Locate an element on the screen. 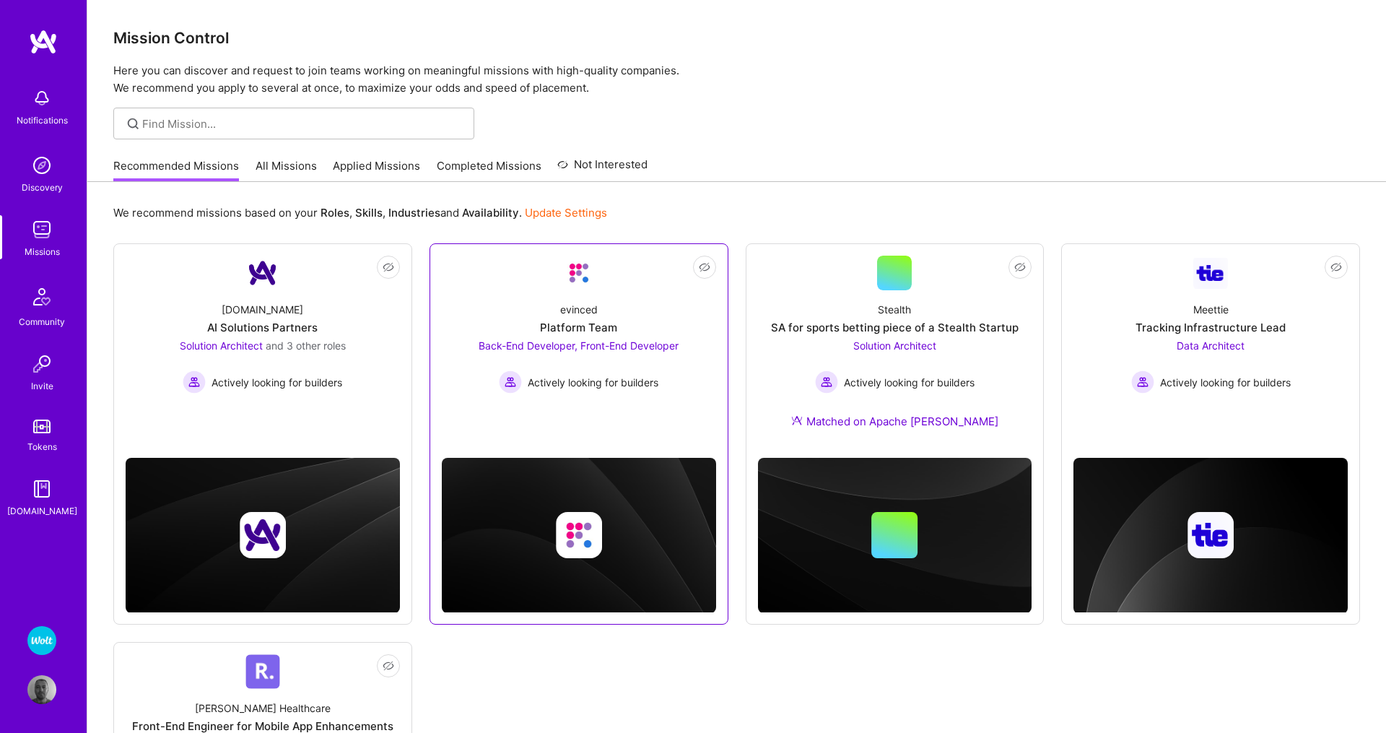  div: Missions is located at coordinates (42, 251).